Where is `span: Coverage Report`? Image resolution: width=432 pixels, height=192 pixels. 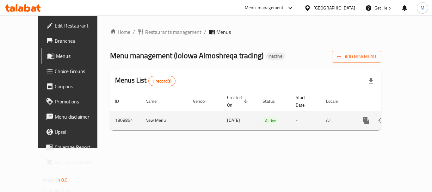 span: Coverage Report is located at coordinates (80, 147).